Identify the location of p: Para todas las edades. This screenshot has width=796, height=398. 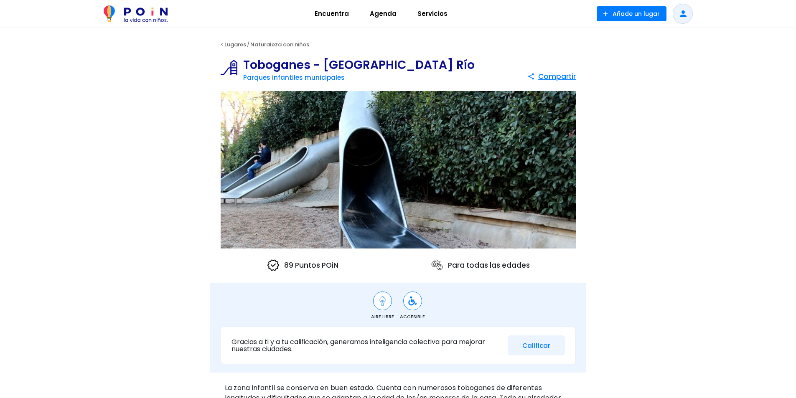
(480, 265).